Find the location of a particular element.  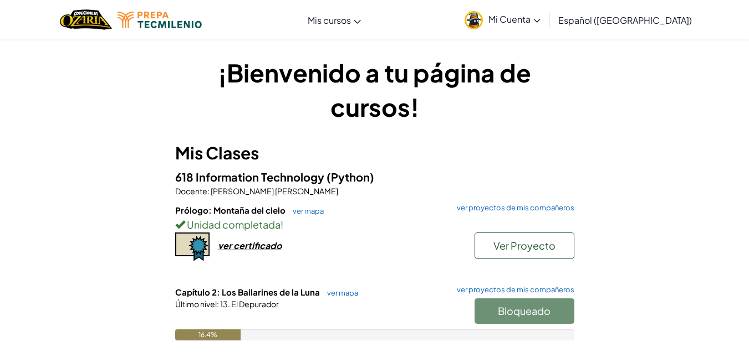

h3: Mis Clases is located at coordinates (375, 153).